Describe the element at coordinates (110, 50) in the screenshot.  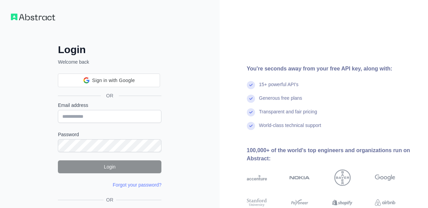
I see `h2: Login` at that location.